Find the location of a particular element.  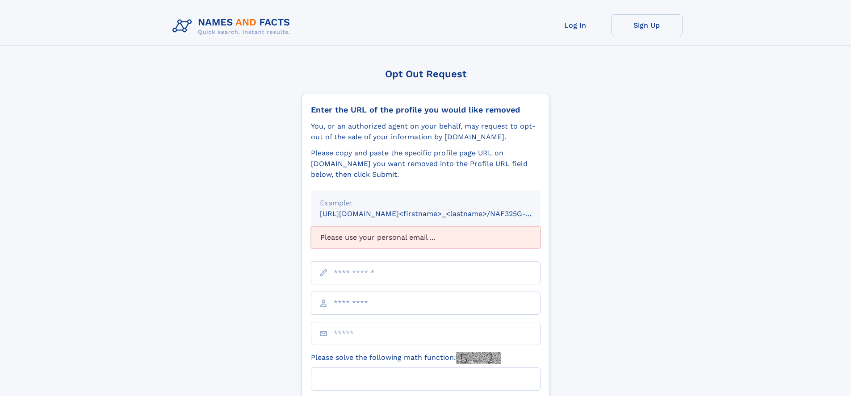

a: Log In is located at coordinates (575, 25).